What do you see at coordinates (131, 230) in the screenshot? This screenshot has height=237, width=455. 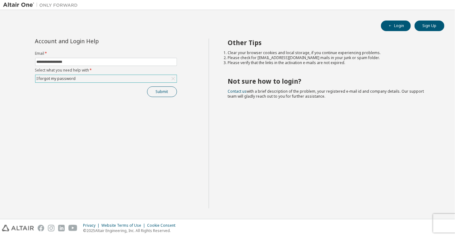 I see `p: © 2025 Altair Engineering, Inc. All Rights Reserved.` at bounding box center [131, 230].